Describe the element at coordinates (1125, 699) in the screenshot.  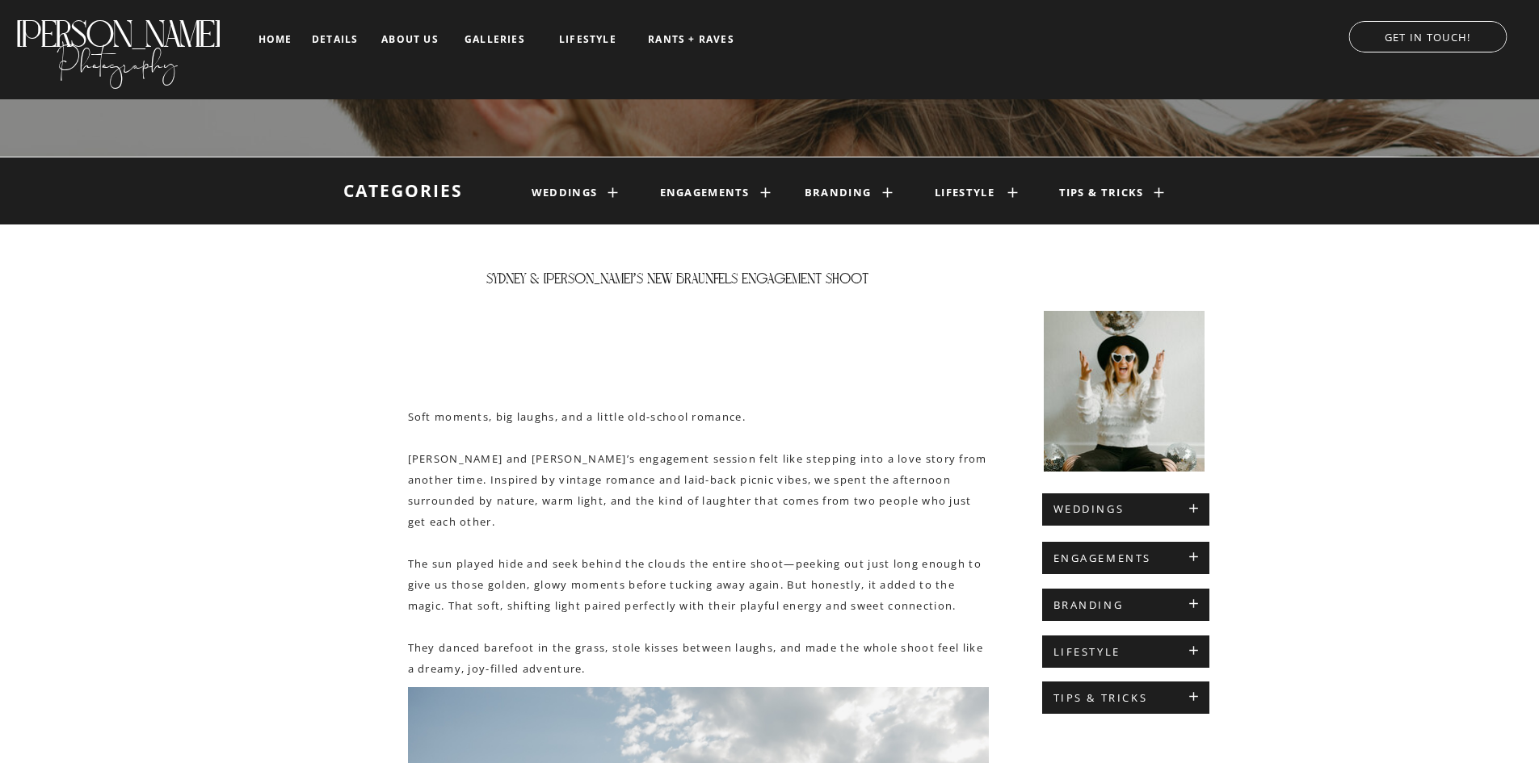
I see `h2: TIPS & TRICKS` at that location.